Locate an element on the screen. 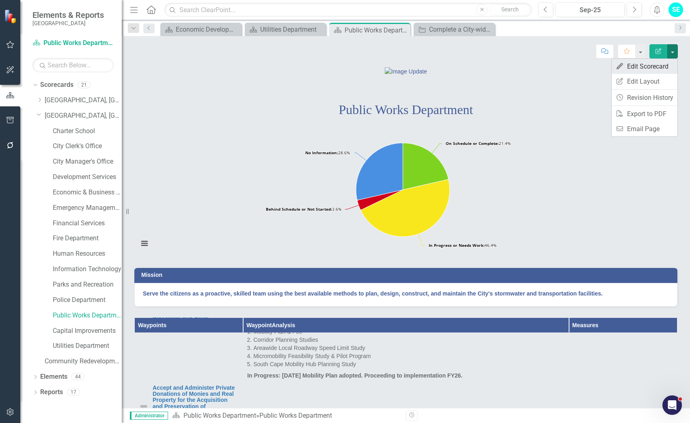  a: City Clerk's Office is located at coordinates (87, 146).